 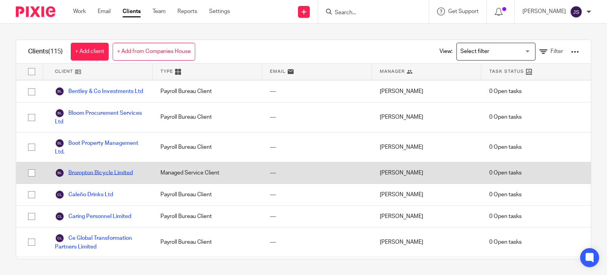 What do you see at coordinates (494, 51) in the screenshot?
I see `input: Search for option` at bounding box center [494, 51].